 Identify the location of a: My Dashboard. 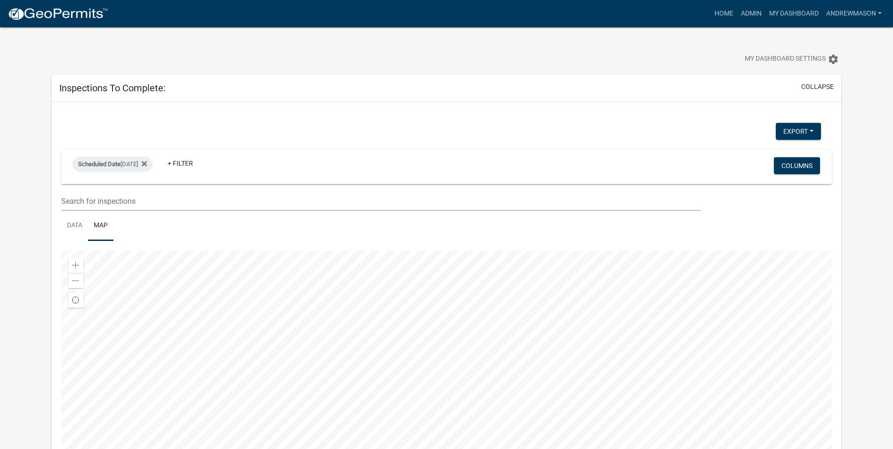
(793, 14).